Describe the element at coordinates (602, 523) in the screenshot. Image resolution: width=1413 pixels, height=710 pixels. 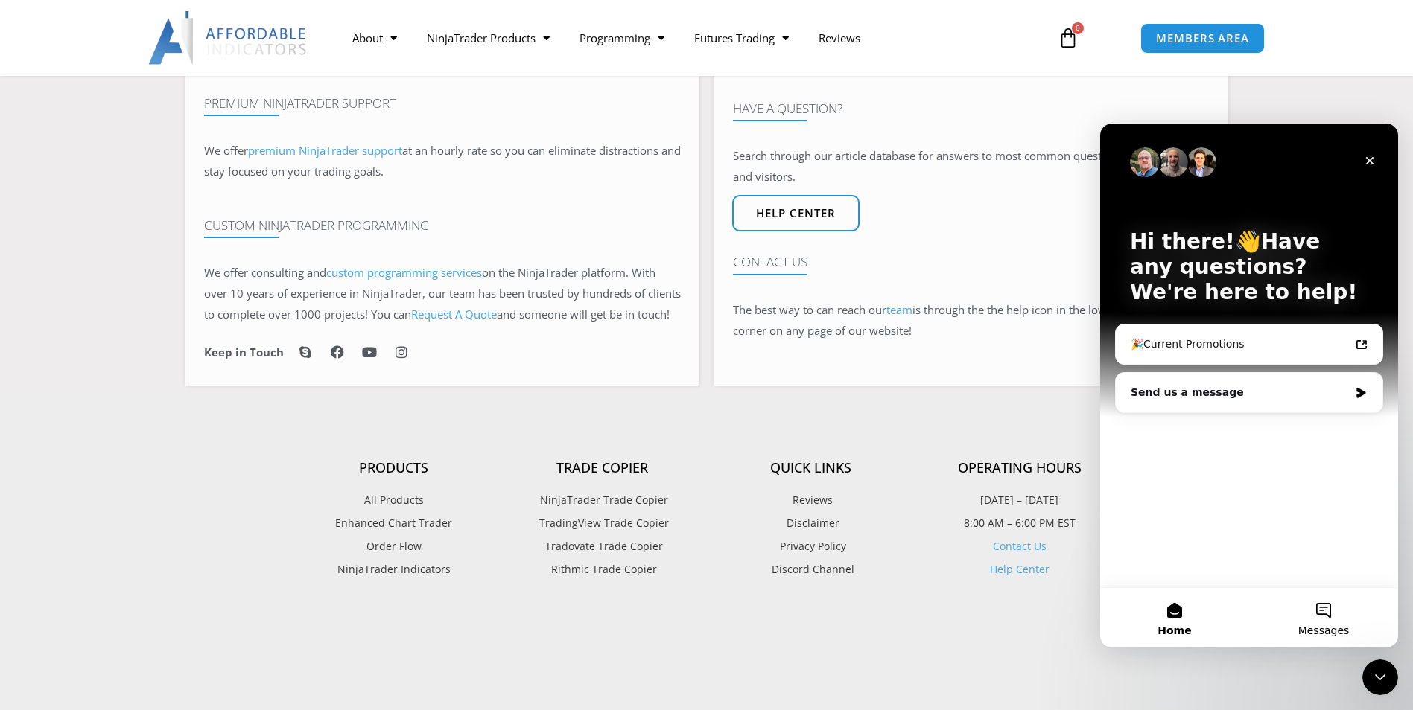
I see `a: TradingView Trade Copier` at that location.